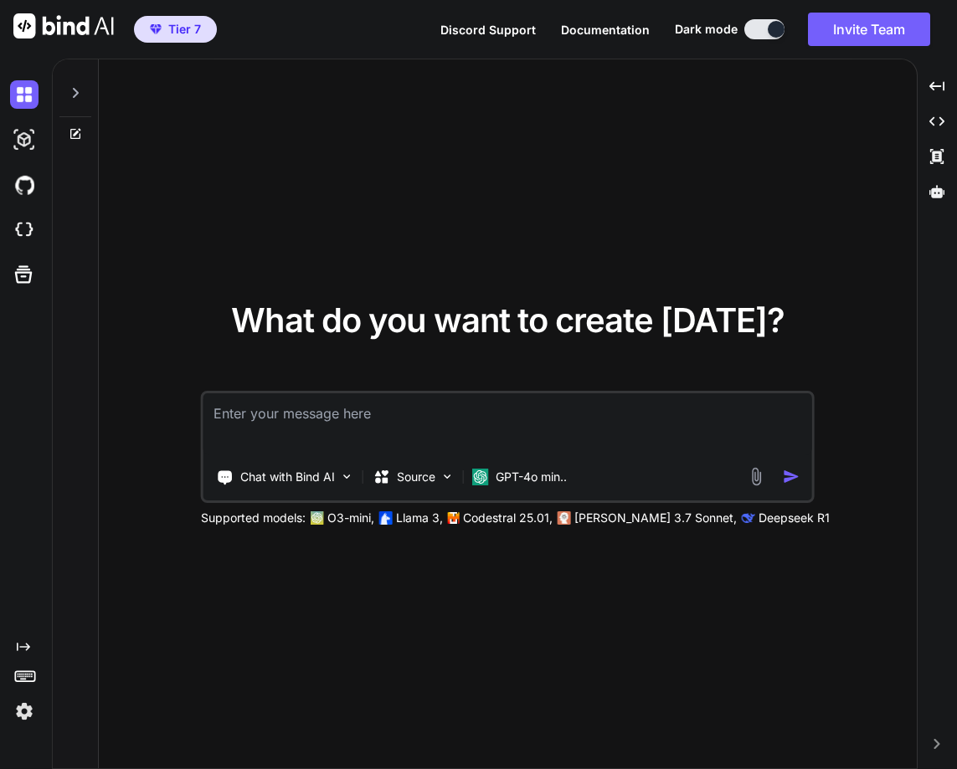  Describe the element at coordinates (507, 518) in the screenshot. I see `p: Codestral 25.01,` at that location.